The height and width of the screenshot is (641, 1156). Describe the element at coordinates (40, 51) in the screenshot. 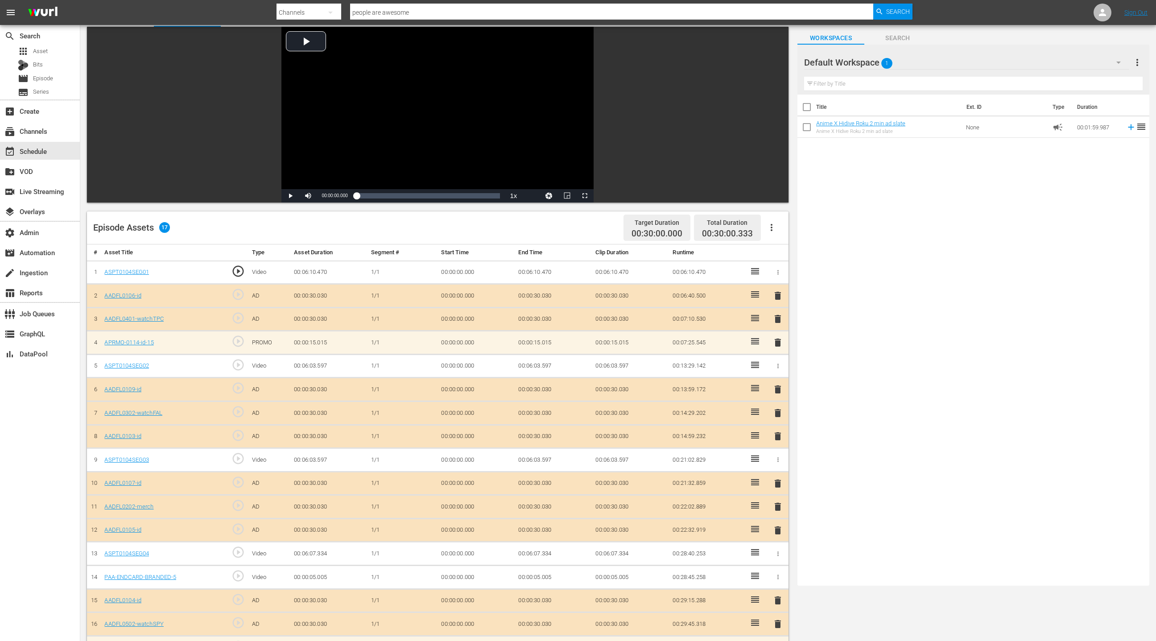

I see `span: Asset` at that location.